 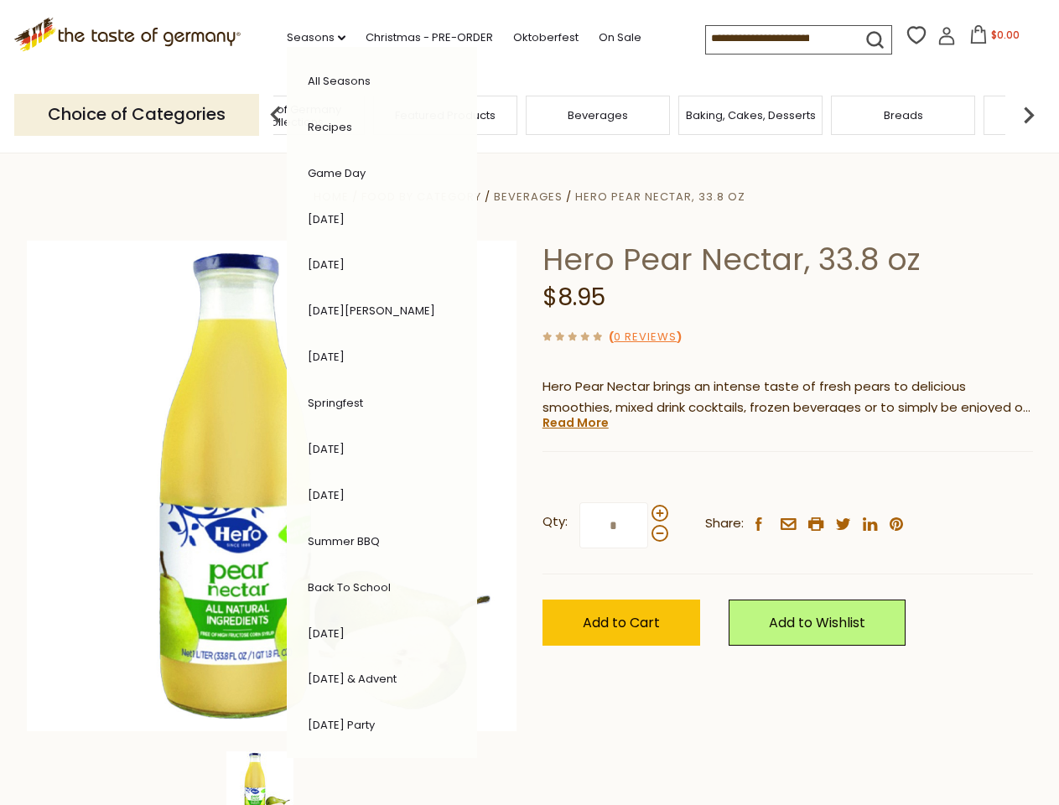 I want to click on a: Game Day, so click(x=336, y=173).